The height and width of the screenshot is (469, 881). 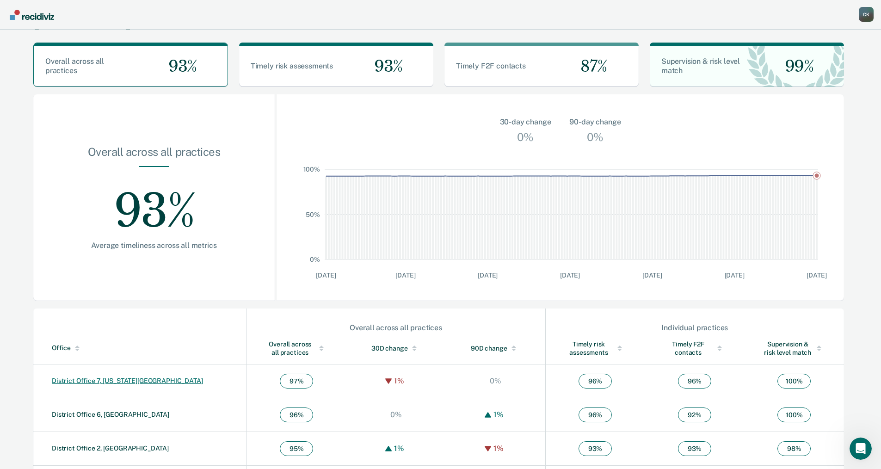 What do you see at coordinates (33, 149) in the screenshot?
I see `b: A day` at bounding box center [33, 149].